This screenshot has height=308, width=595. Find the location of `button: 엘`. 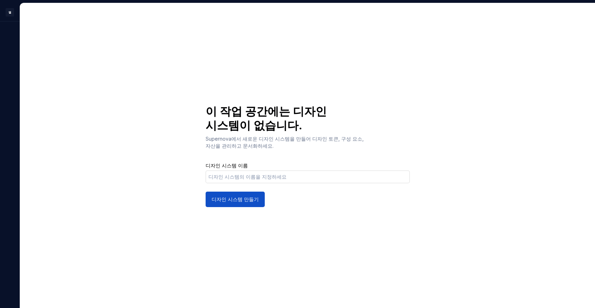

button: 엘 is located at coordinates (10, 12).